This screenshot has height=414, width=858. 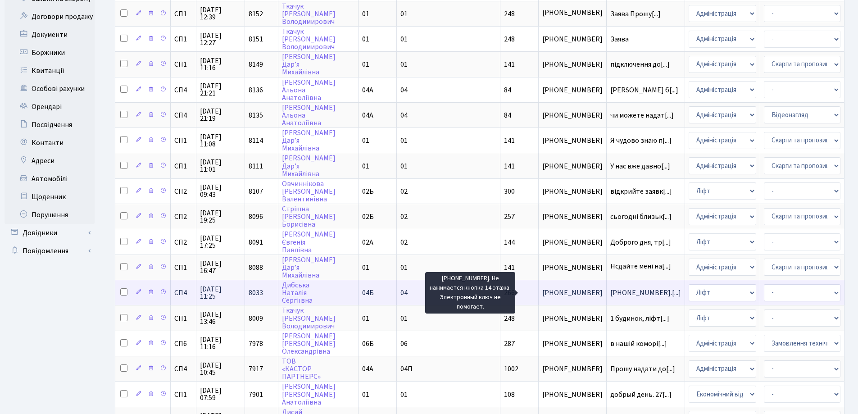 What do you see at coordinates (183, 344) in the screenshot?
I see `span: СП6` at bounding box center [183, 344].